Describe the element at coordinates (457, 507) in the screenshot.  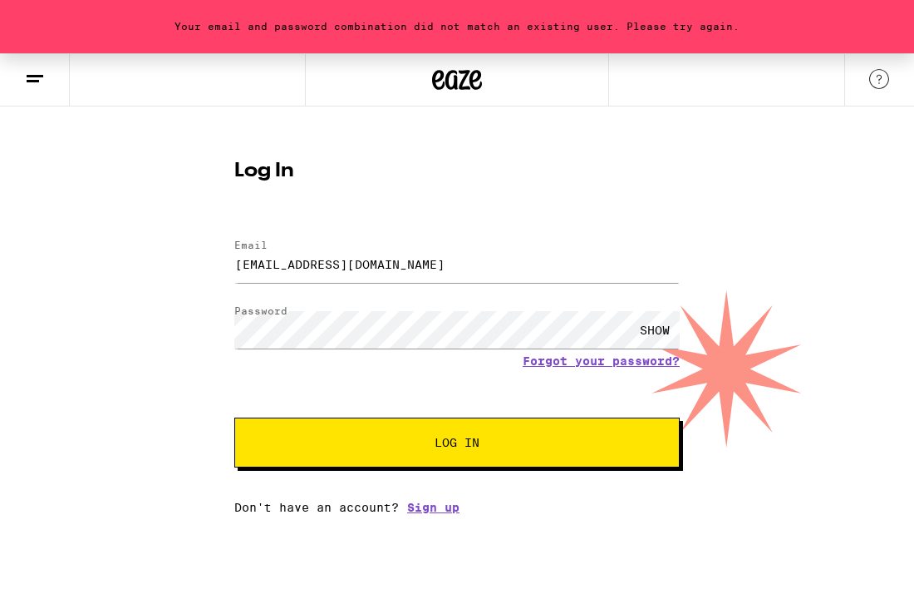
I see `div: Don't have an account?` at that location.